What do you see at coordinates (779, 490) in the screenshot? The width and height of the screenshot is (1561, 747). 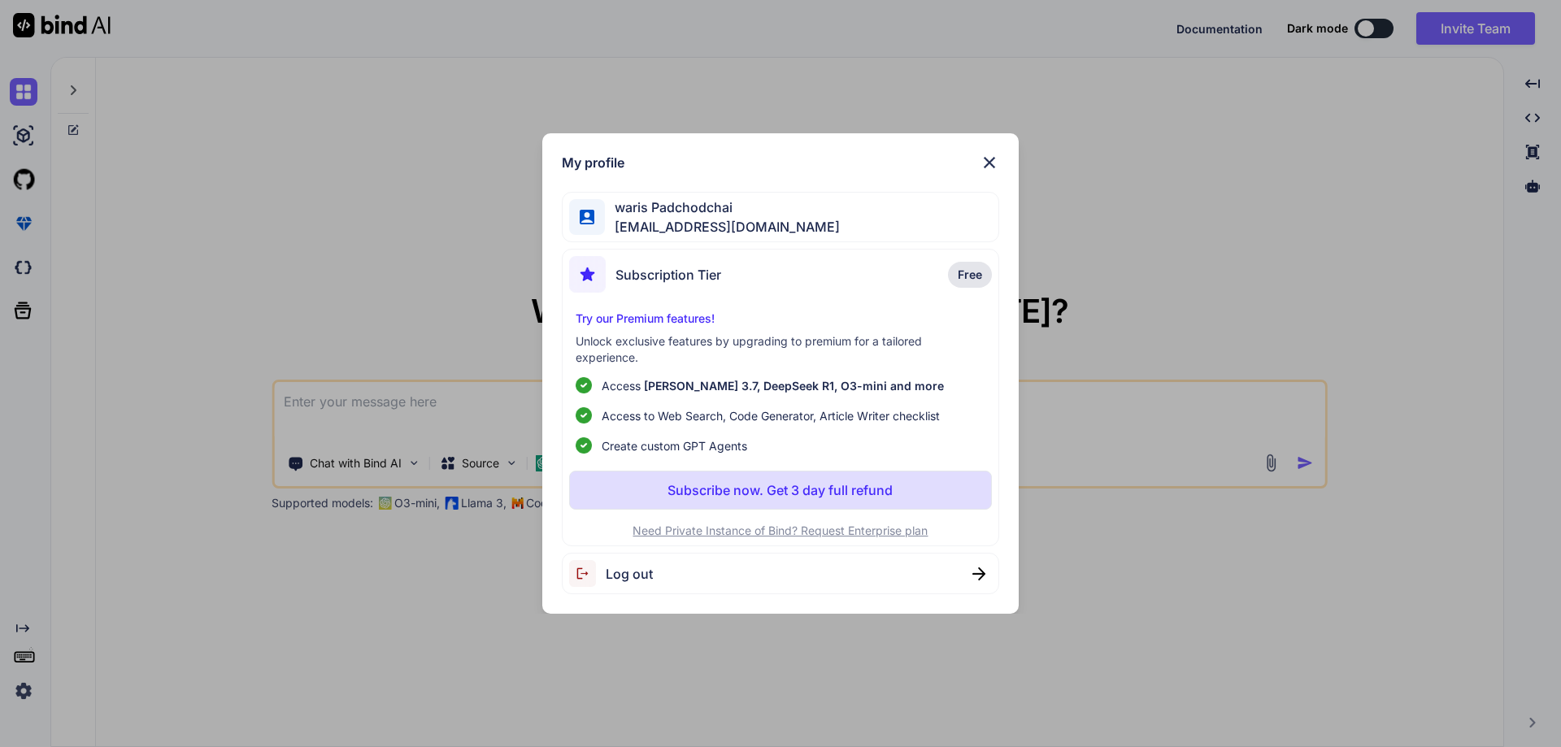 I see `p: Subscribe now. Get 3 day full refund` at bounding box center [779, 490].